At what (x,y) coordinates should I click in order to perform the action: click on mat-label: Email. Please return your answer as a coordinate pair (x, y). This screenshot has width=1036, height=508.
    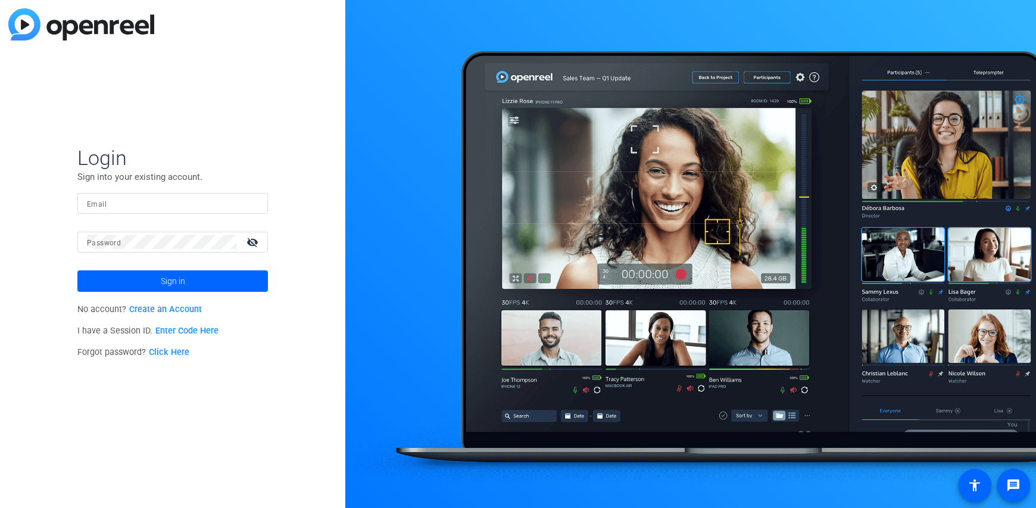
    Looking at the image, I should click on (96, 204).